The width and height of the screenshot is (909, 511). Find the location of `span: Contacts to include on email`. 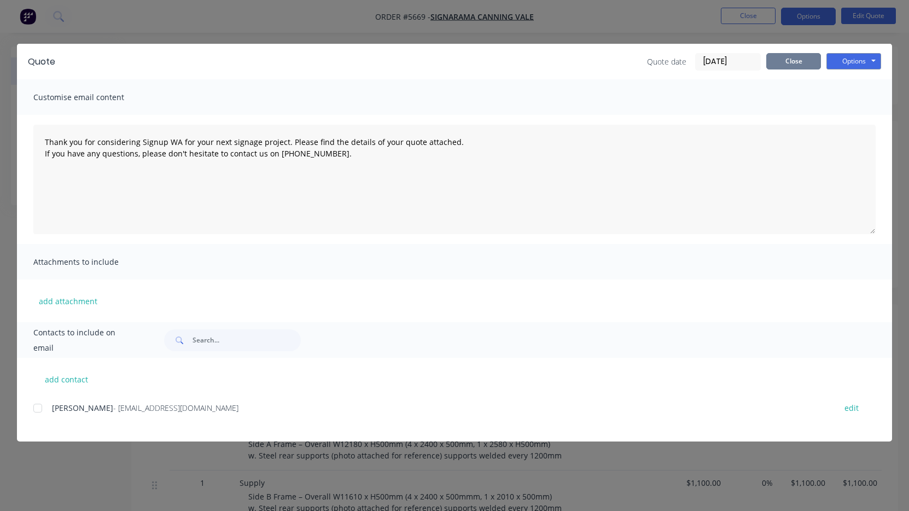

span: Contacts to include on email is located at coordinates (85, 340).